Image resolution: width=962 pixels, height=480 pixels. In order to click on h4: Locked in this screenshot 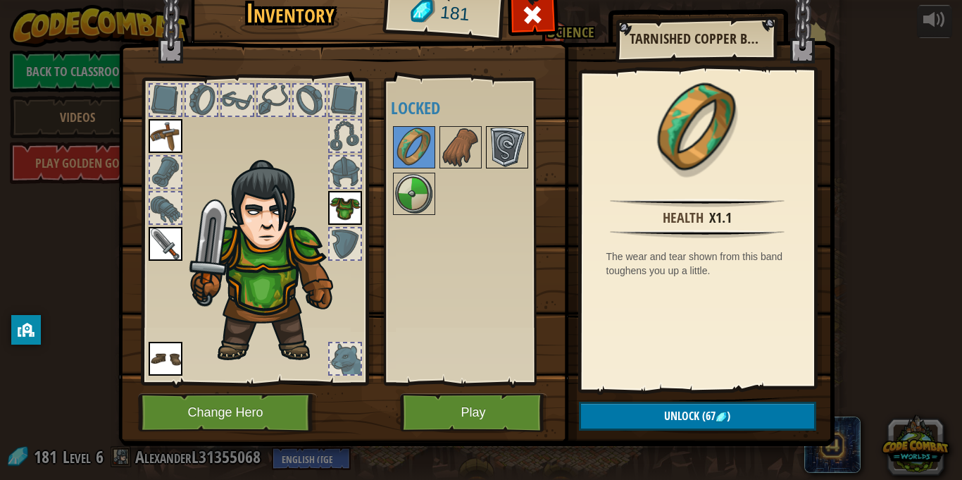, I will do `click(474, 108)`.